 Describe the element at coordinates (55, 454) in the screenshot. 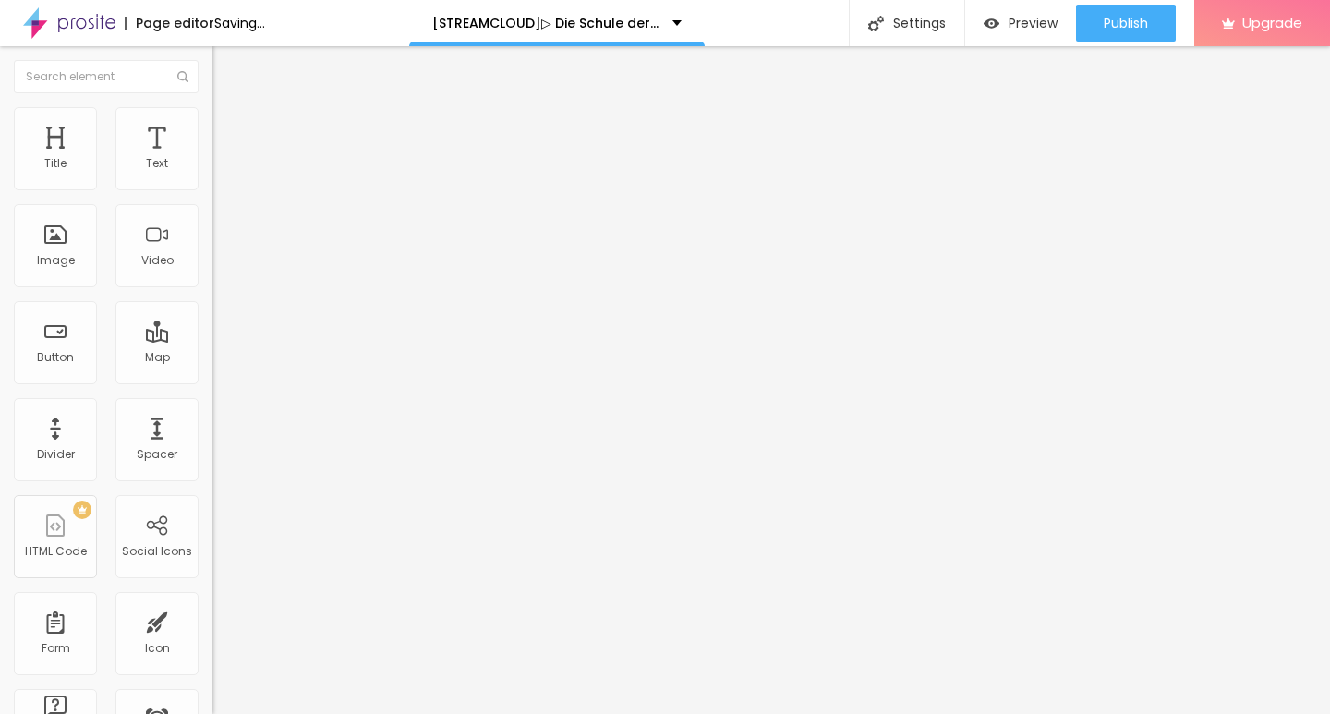

I see `div: Divider` at that location.